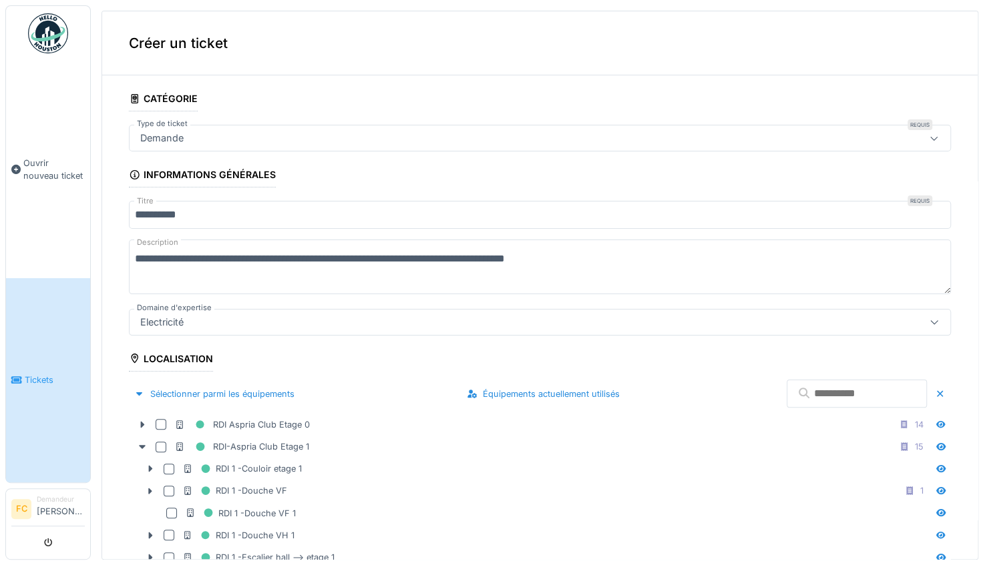  I want to click on div: RDI 1 -Douche VF, so click(234, 491).